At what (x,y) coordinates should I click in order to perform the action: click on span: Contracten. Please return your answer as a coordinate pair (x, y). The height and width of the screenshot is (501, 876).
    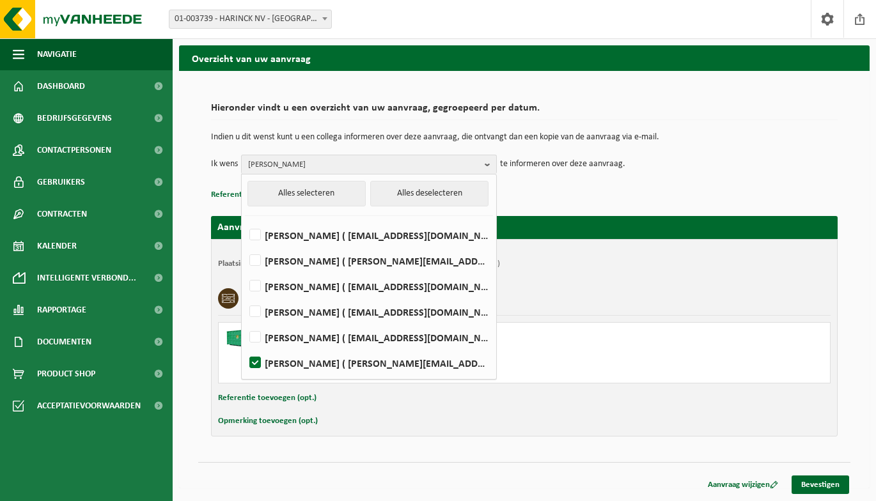
    Looking at the image, I should click on (62, 214).